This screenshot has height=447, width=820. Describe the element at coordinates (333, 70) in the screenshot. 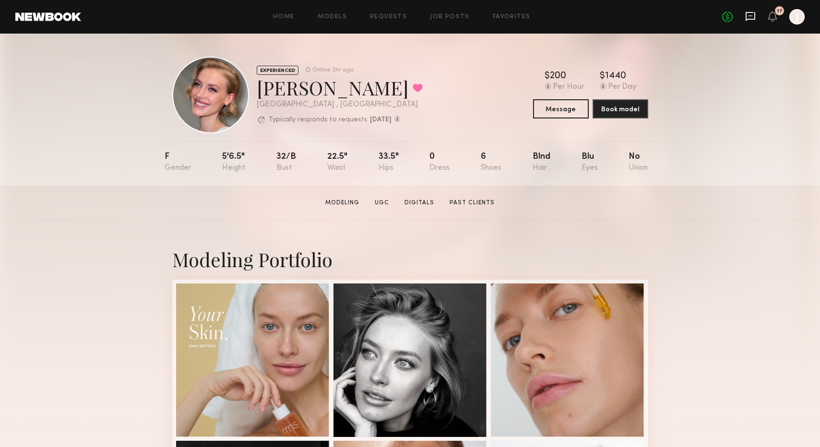

I see `div: Online 2hr ago` at that location.